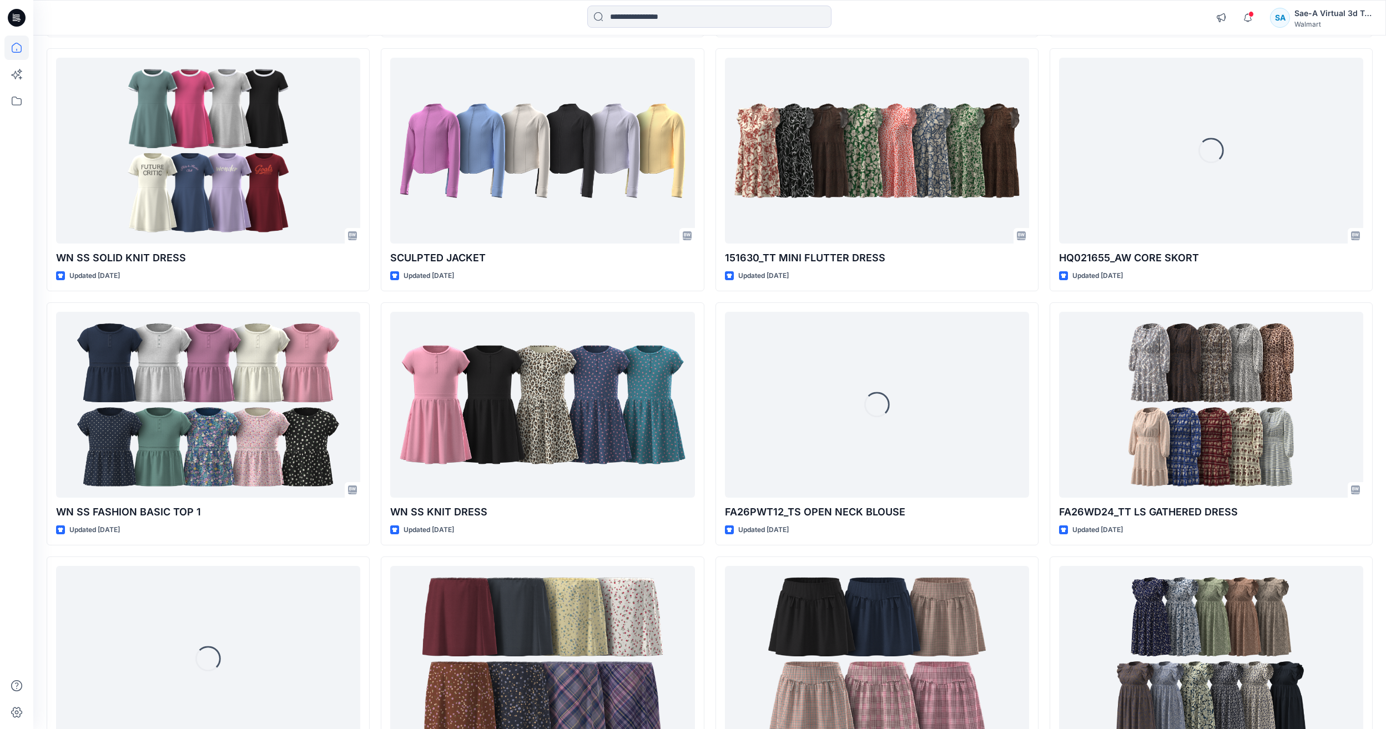 This screenshot has height=729, width=1386. Describe the element at coordinates (208, 150) in the screenshot. I see `a: WN SS SOLID KNIT DRESS` at that location.